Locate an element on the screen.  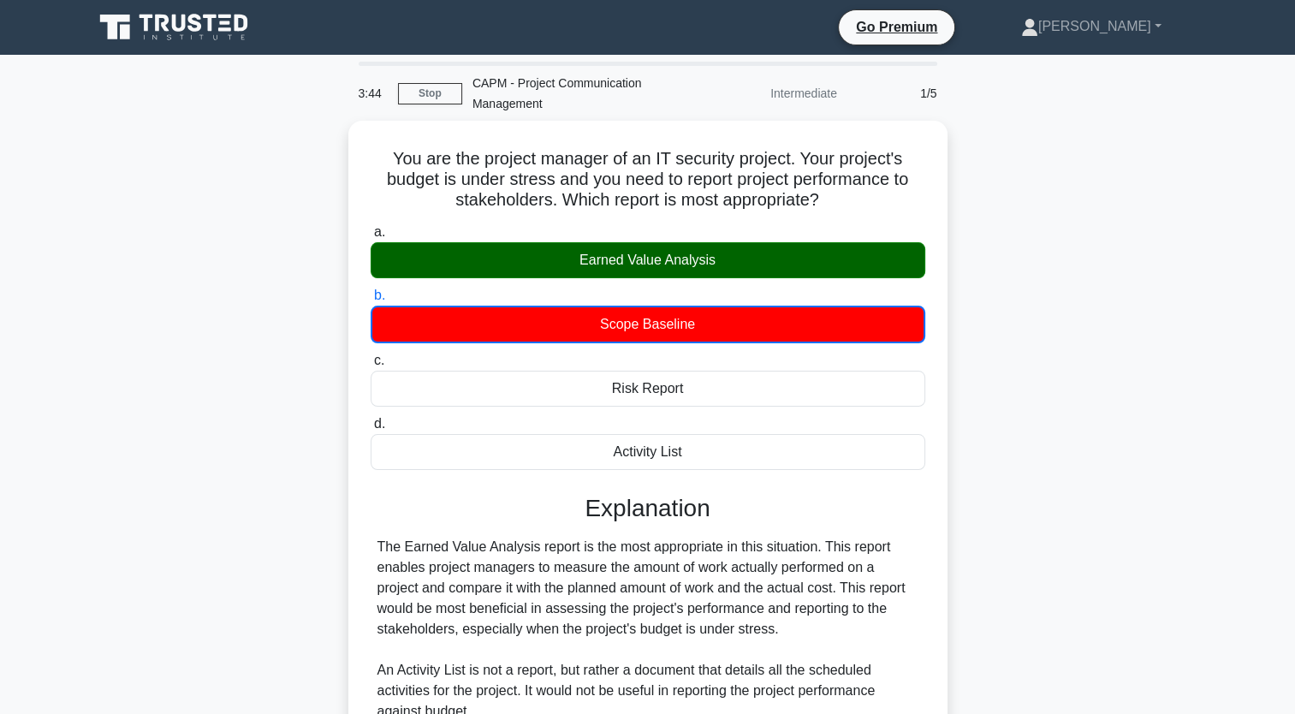
div: Intermediate is located at coordinates (772, 93).